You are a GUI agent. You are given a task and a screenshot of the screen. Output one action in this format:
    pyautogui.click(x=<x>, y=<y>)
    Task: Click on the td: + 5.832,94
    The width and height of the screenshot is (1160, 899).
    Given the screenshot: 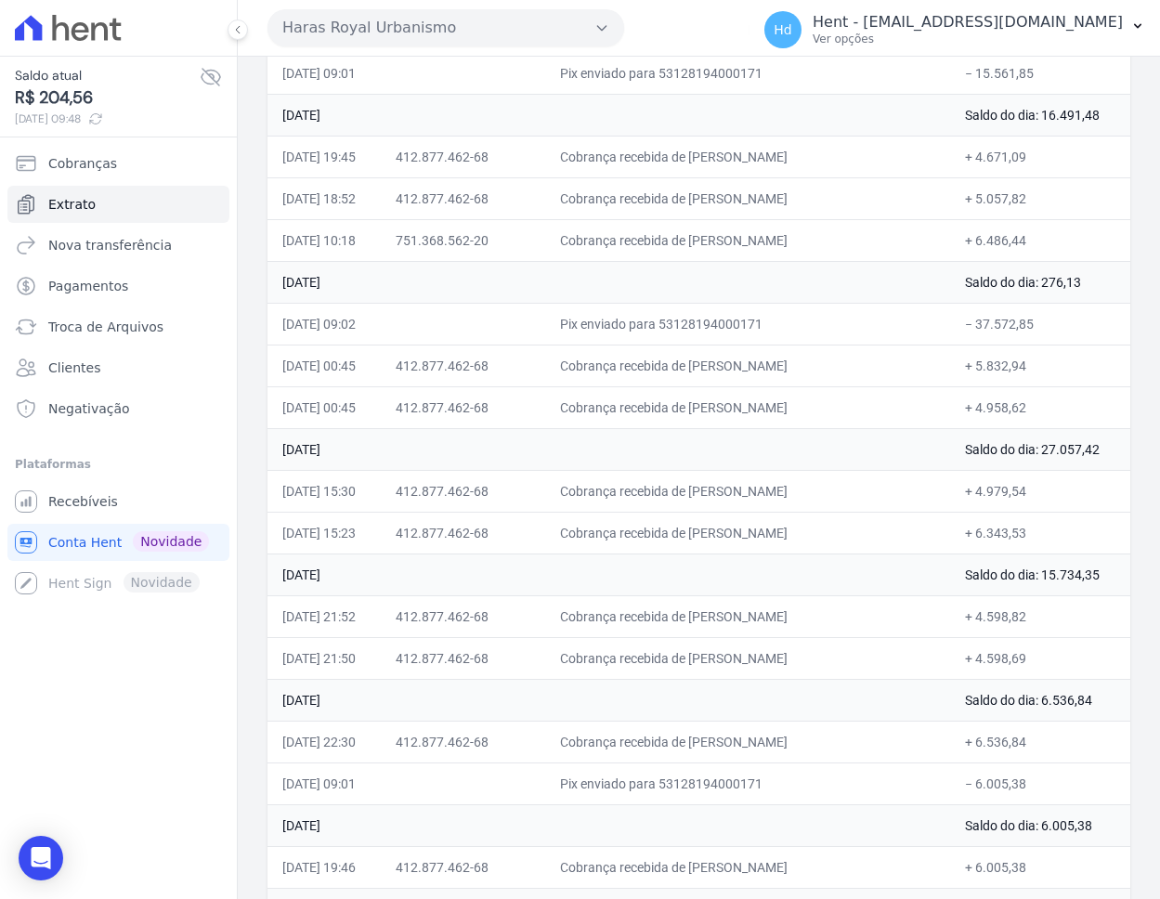 What is the action you would take?
    pyautogui.click(x=1040, y=365)
    